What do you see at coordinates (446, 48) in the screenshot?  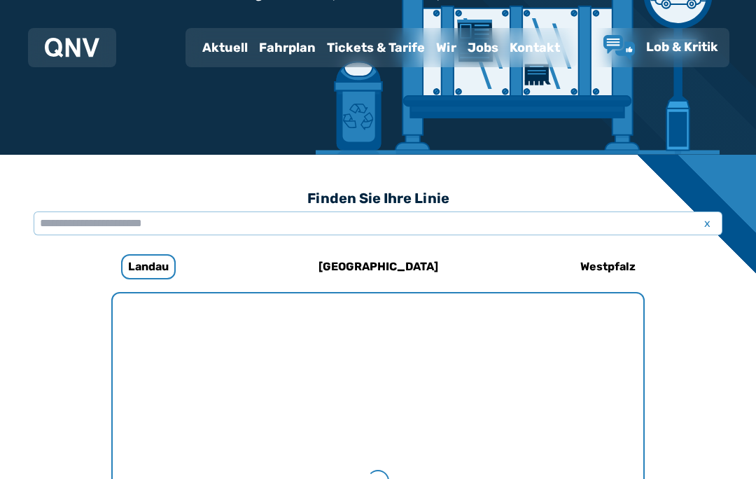 I see `a: Wir` at bounding box center [446, 48].